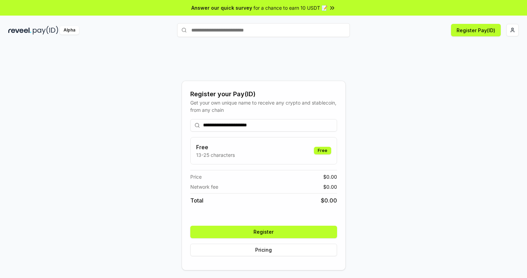 The height and width of the screenshot is (278, 527). What do you see at coordinates (197, 200) in the screenshot?
I see `span: Total` at bounding box center [197, 200].